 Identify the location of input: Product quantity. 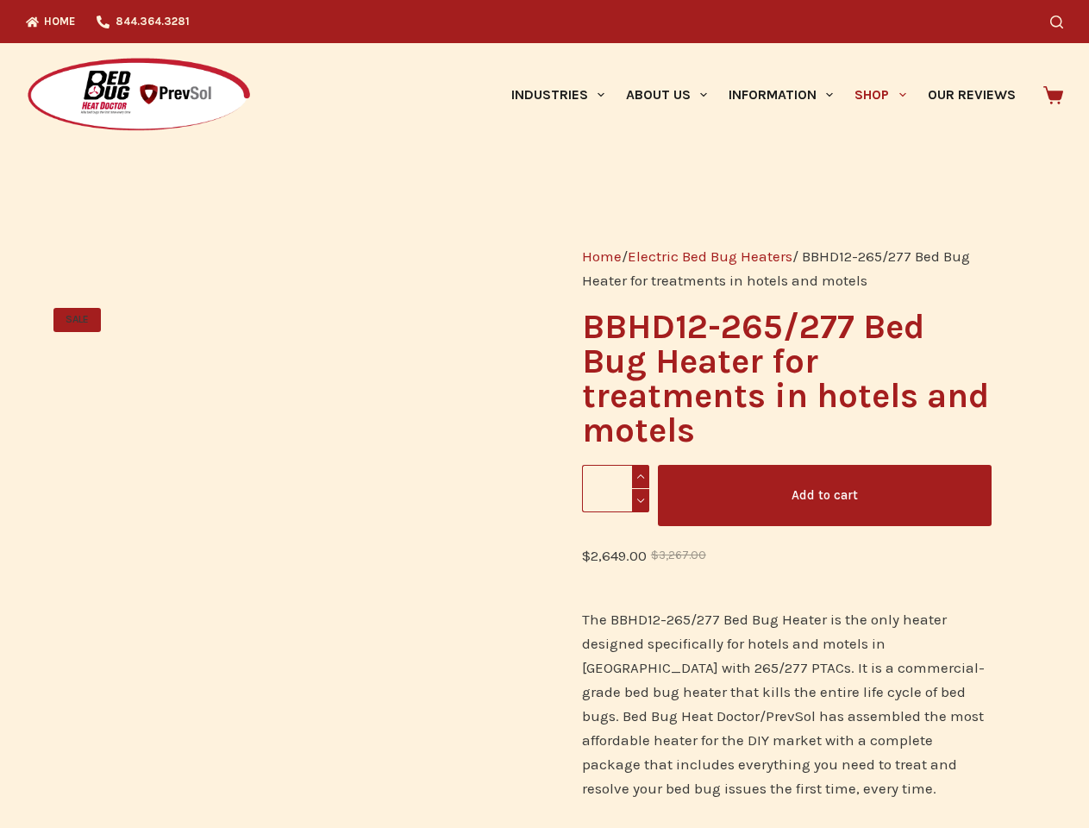
(616, 488).